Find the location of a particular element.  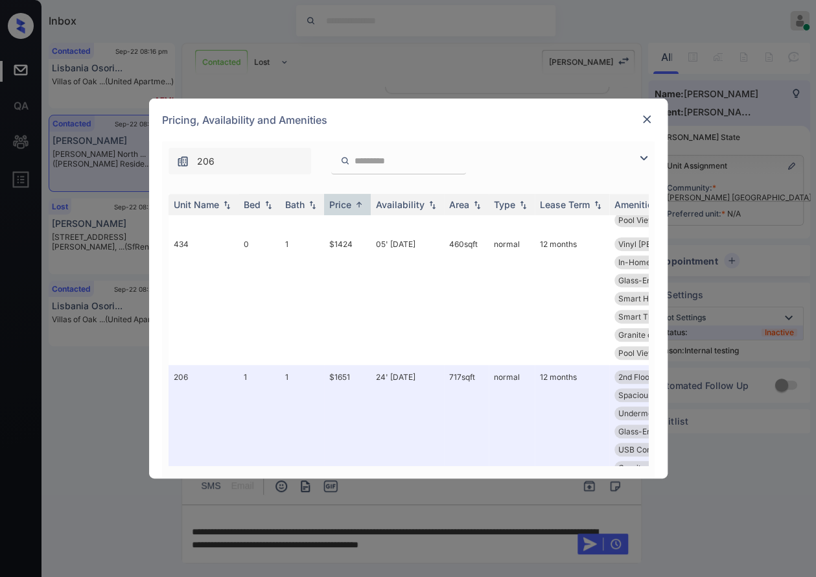

span: Smart Thermosta... is located at coordinates (653, 316).